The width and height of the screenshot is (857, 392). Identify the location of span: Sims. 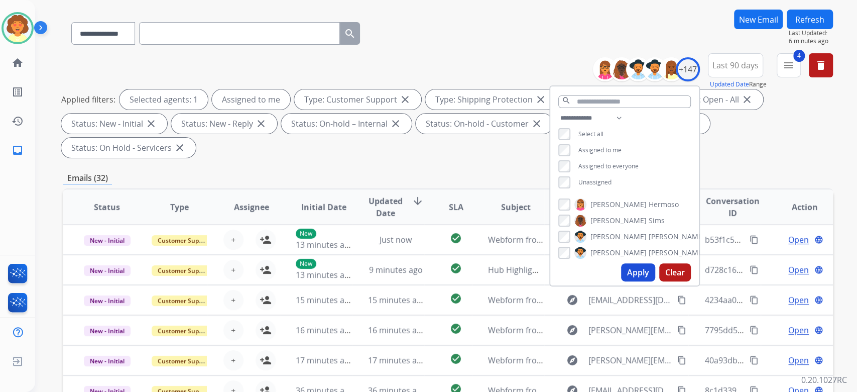
(657, 220).